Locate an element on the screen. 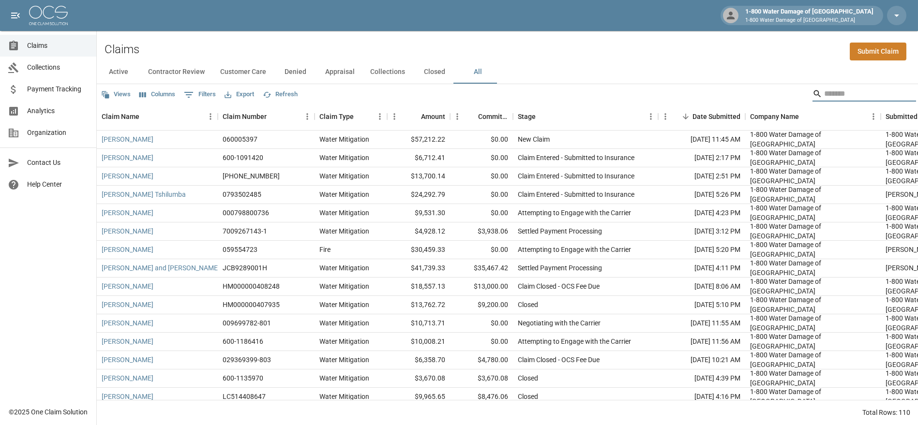 This screenshot has height=425, width=918. div: $9,965.65 is located at coordinates (418, 397).